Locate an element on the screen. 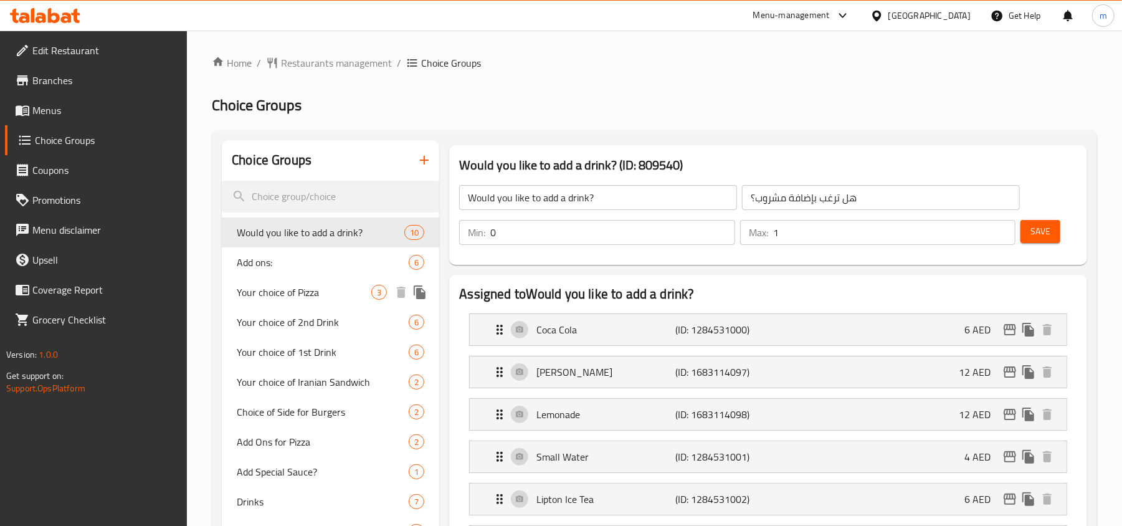 The height and width of the screenshot is (526, 1122). a: Grocery Checklist is located at coordinates (96, 320).